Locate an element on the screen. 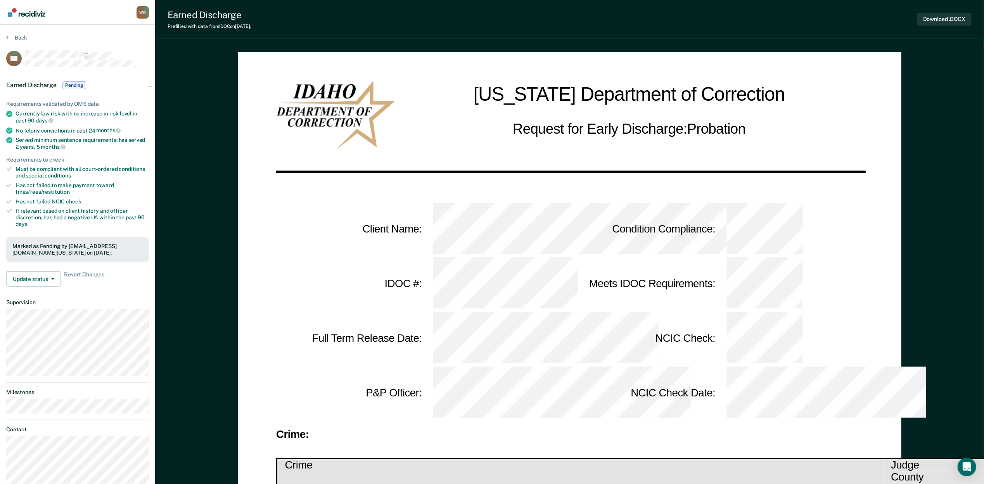 This screenshot has width=984, height=484. span: fines/fees/restitution is located at coordinates (43, 192).